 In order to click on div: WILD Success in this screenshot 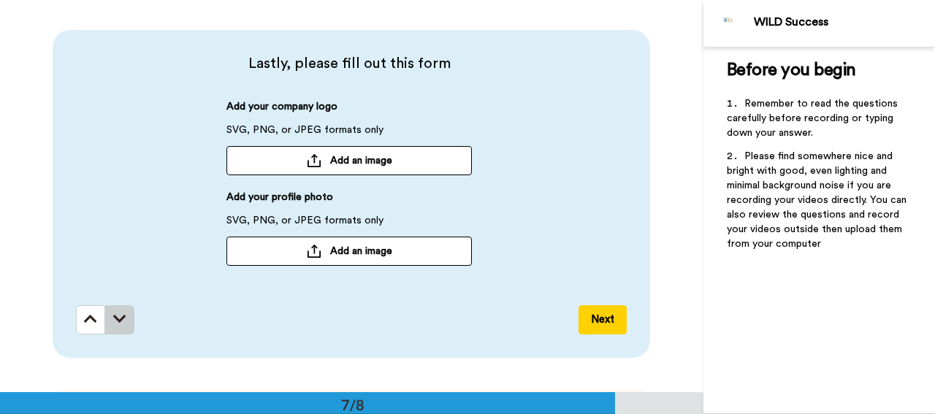, I will do `click(844, 22)`.